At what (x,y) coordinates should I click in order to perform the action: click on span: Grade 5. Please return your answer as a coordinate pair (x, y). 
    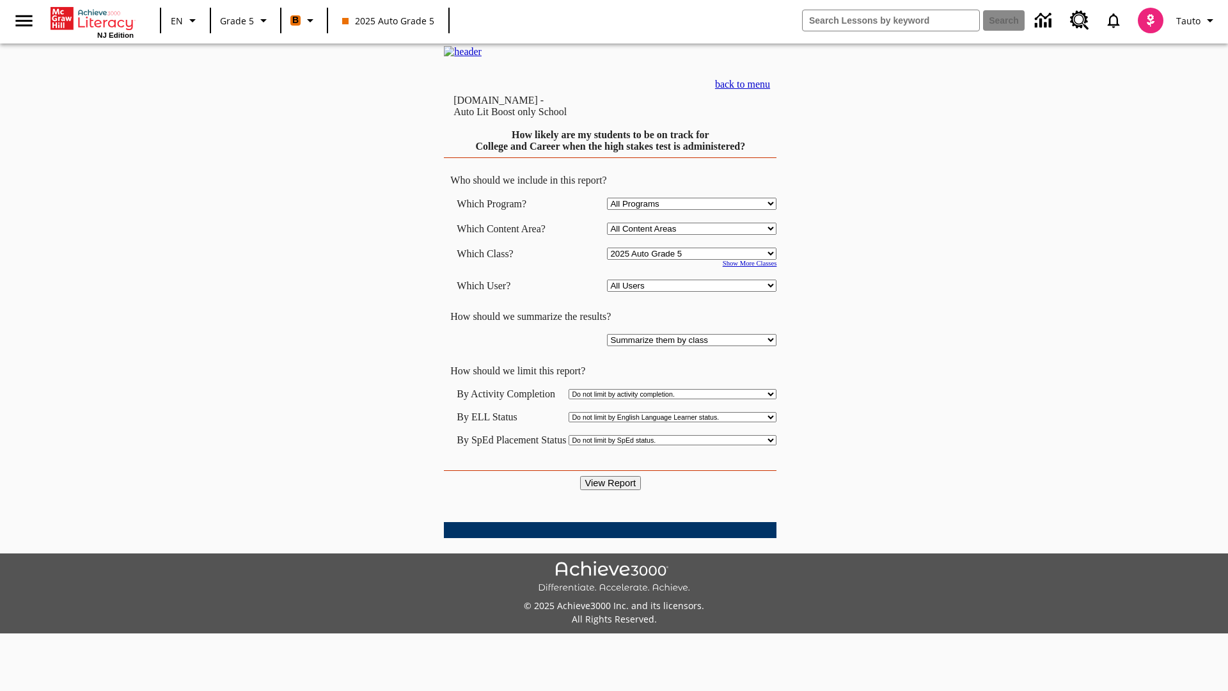
    Looking at the image, I should click on (237, 20).